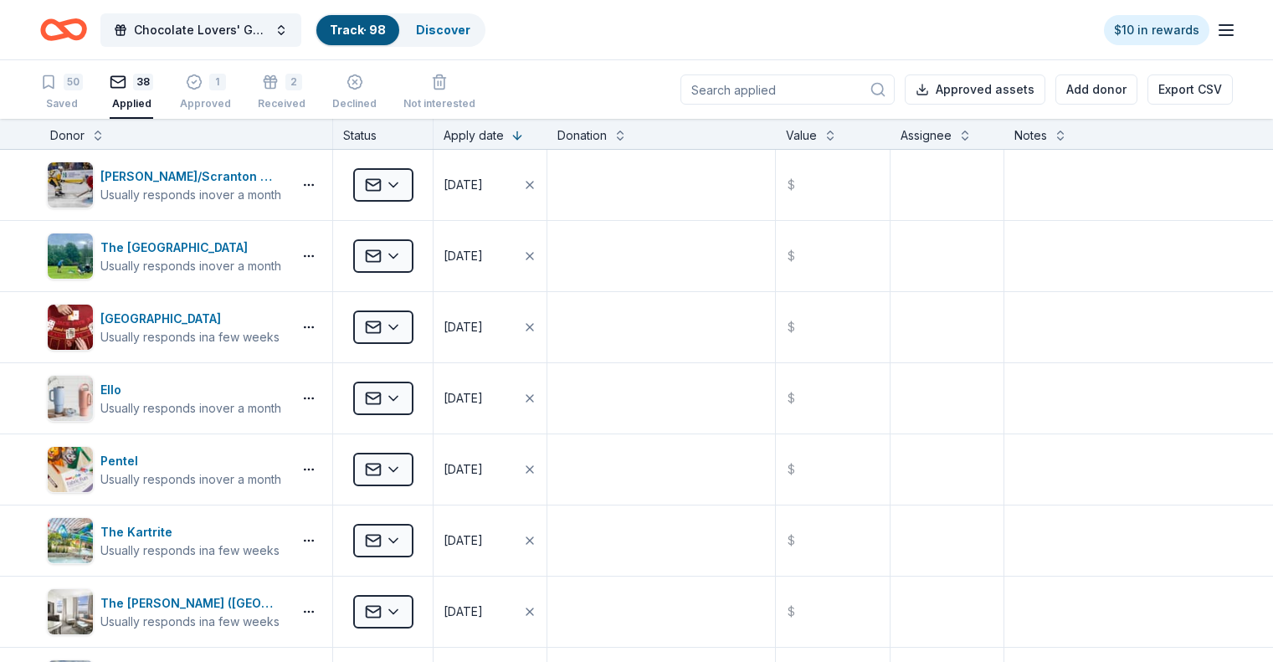 This screenshot has width=1273, height=662. Describe the element at coordinates (67, 136) in the screenshot. I see `div: Donor` at that location.